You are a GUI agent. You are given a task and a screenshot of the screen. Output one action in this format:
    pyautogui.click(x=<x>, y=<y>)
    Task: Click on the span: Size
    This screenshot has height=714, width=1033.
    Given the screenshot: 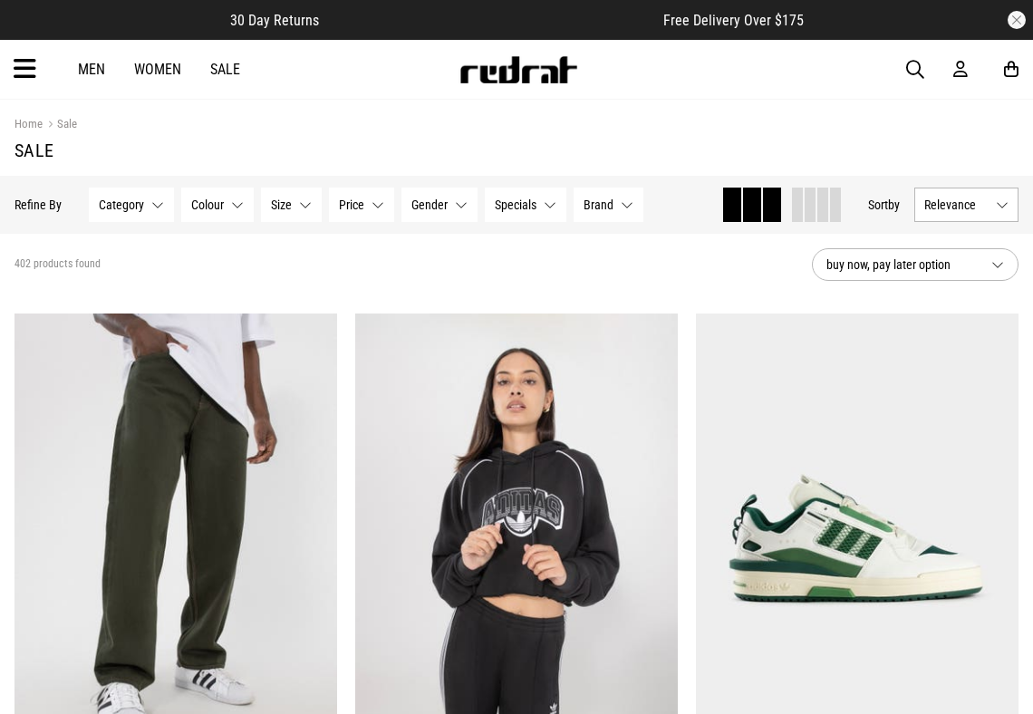 What is the action you would take?
    pyautogui.click(x=281, y=205)
    